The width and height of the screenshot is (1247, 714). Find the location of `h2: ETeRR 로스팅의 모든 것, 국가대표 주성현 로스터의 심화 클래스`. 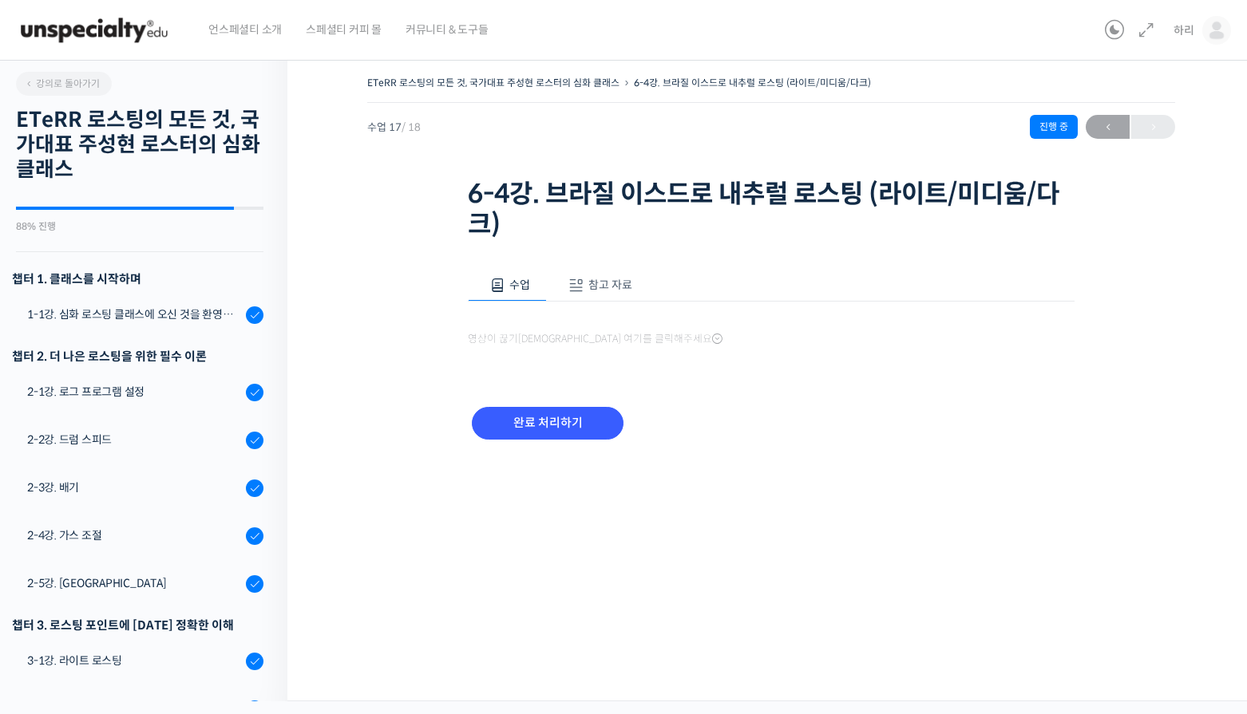

h2: ETeRR 로스팅의 모든 것, 국가대표 주성현 로스터의 심화 클래스 is located at coordinates (140, 145).